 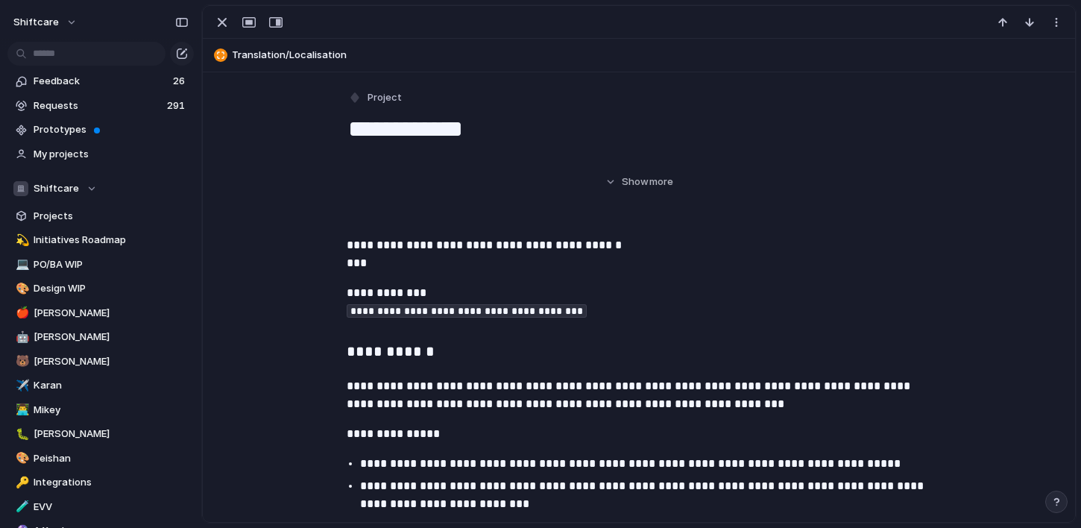 What do you see at coordinates (650, 55) in the screenshot?
I see `span: Translation/Localisation` at bounding box center [650, 55].